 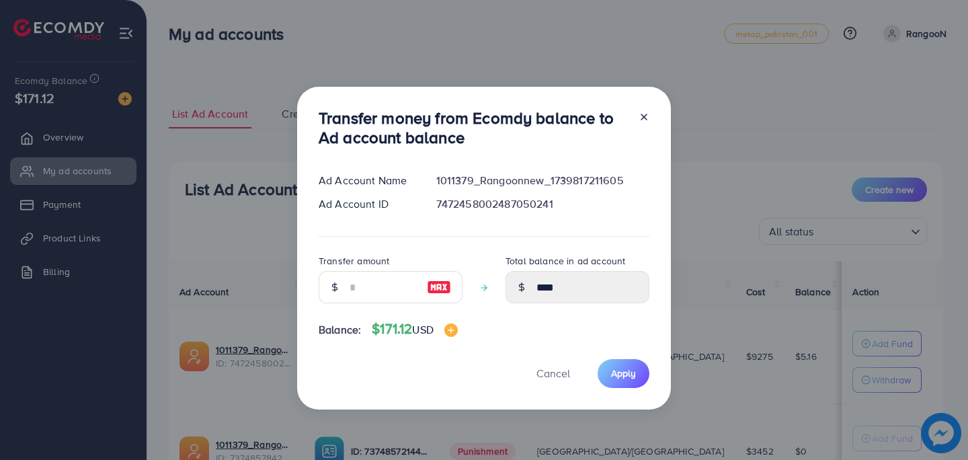 I want to click on span: Apply, so click(x=623, y=373).